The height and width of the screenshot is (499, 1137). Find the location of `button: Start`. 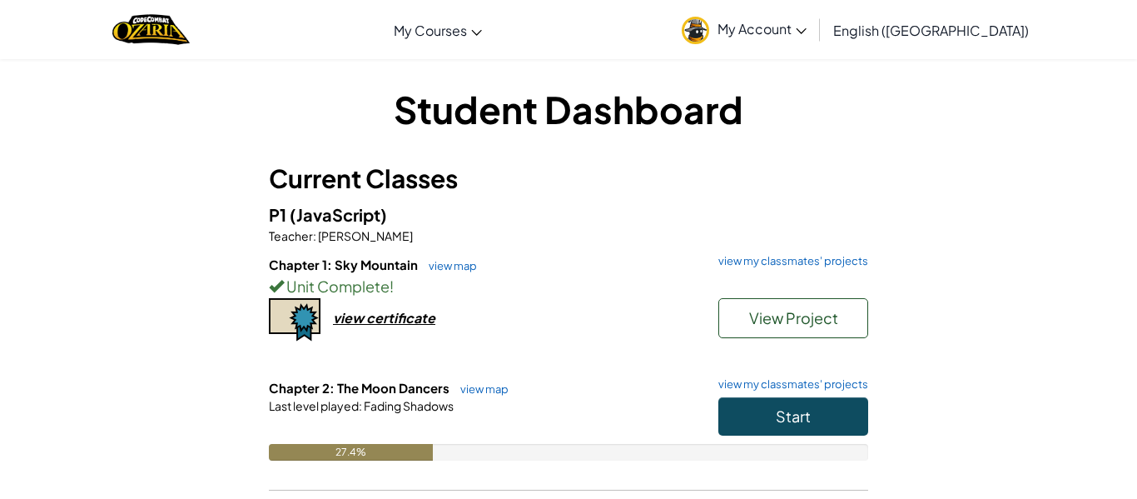

button: Start is located at coordinates (794, 416).